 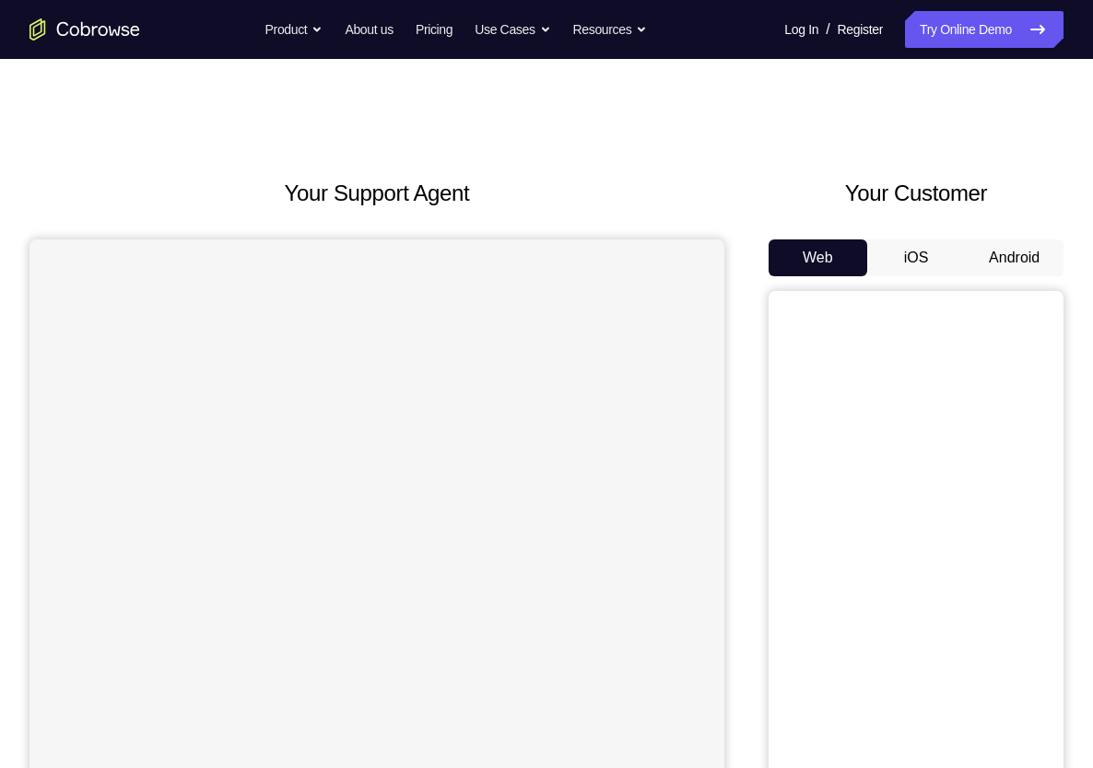 What do you see at coordinates (434, 29) in the screenshot?
I see `a: Pricing` at bounding box center [434, 29].